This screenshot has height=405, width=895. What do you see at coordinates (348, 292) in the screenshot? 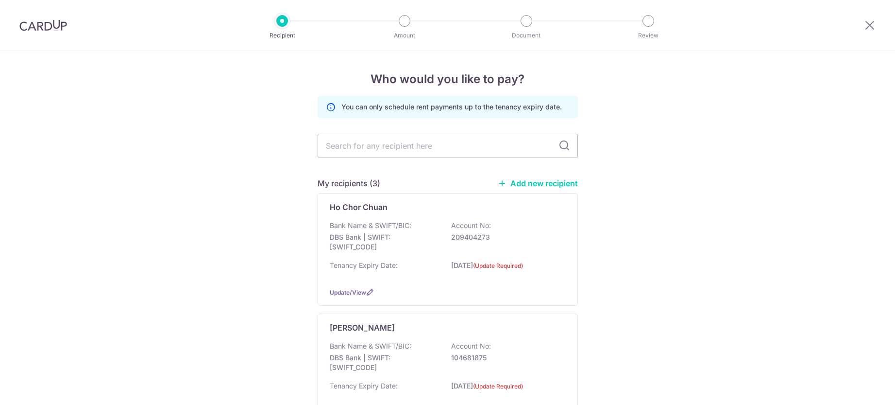
I see `a: Update/View` at bounding box center [348, 292].